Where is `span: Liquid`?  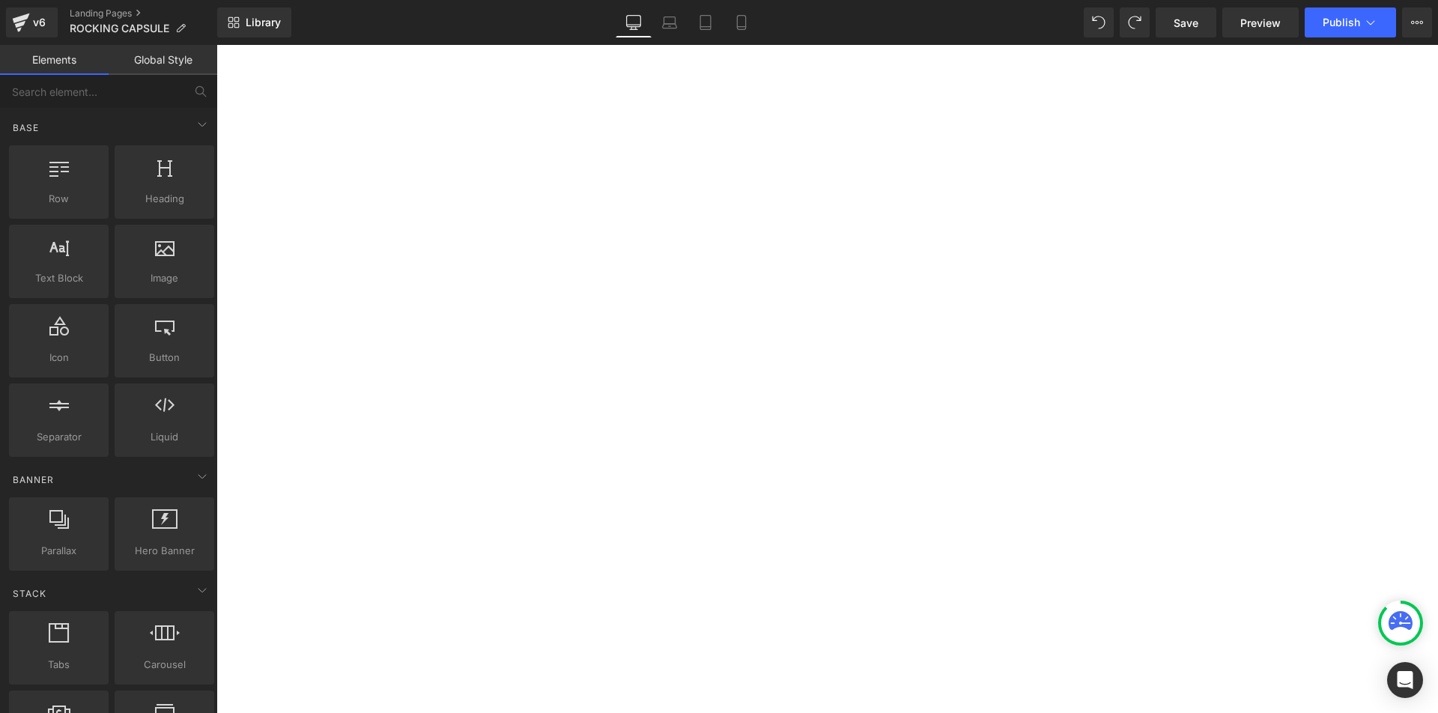 span: Liquid is located at coordinates (164, 437).